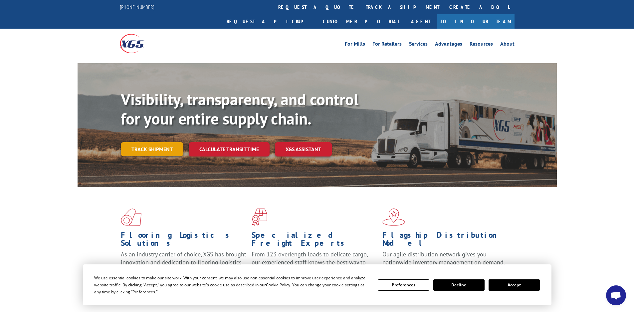  What do you see at coordinates (459, 285) in the screenshot?
I see `button: Decline` at bounding box center [459, 285].